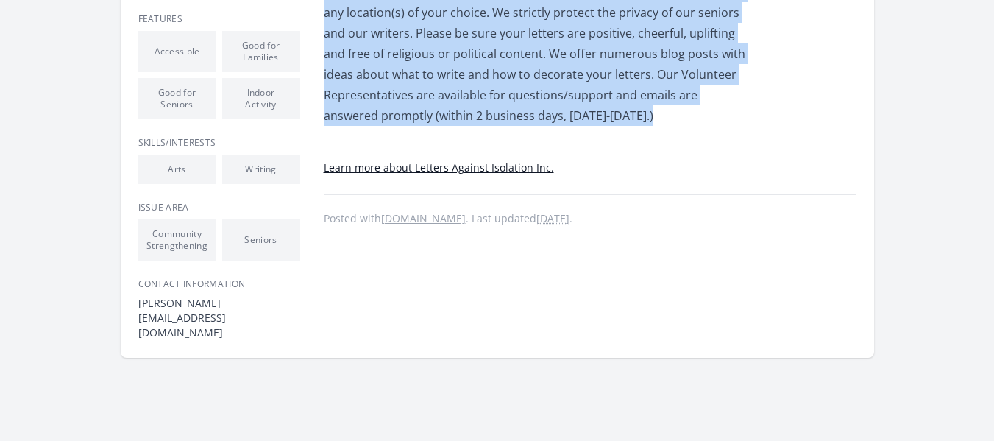  What do you see at coordinates (261, 99) in the screenshot?
I see `li: Indoor Activity` at bounding box center [261, 99].